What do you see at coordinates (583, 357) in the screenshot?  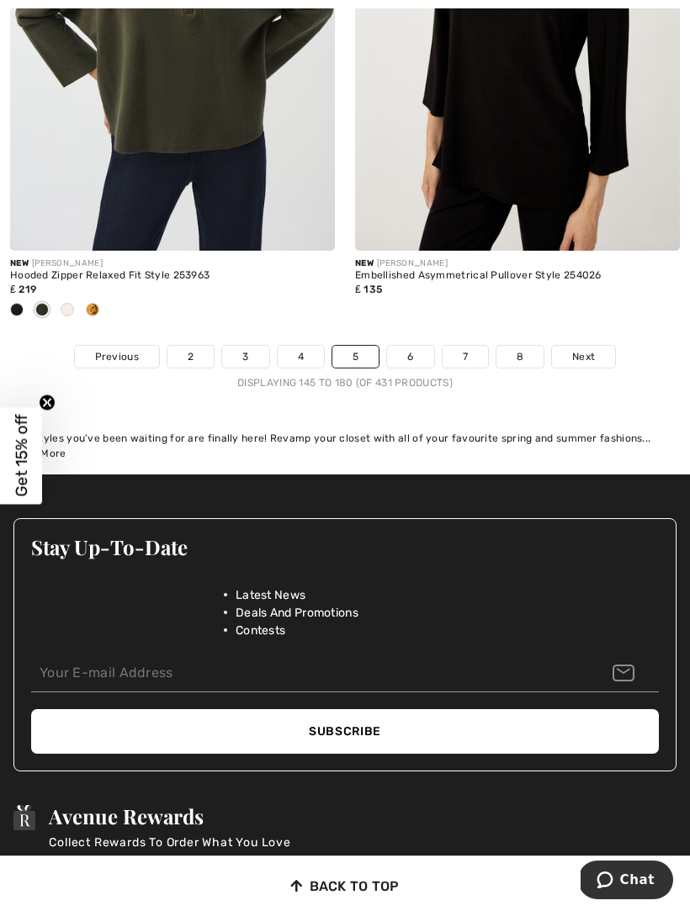 I see `span: Next` at bounding box center [583, 357].